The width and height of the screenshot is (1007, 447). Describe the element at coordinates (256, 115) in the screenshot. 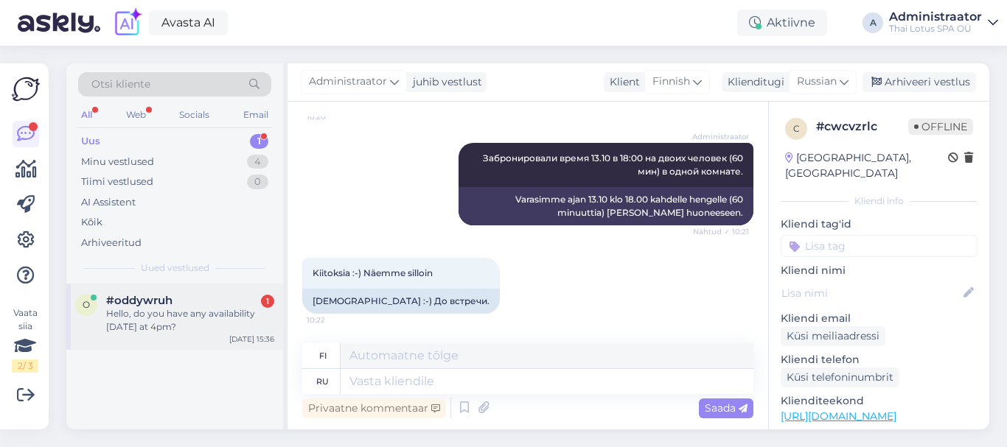

I see `div: Email` at that location.